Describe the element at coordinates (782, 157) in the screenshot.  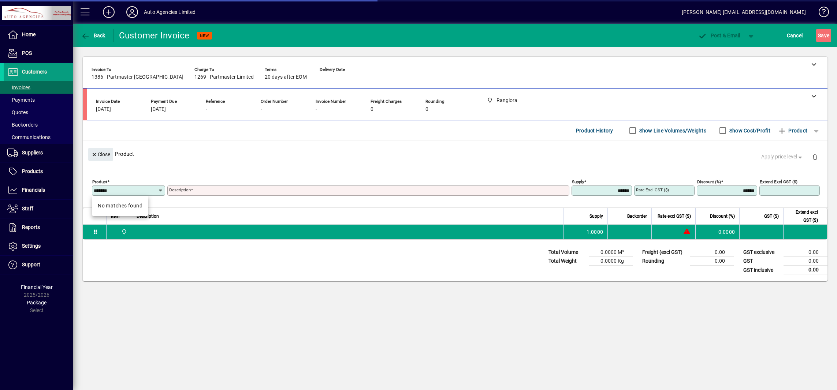
I see `span: Apply price level` at that location.